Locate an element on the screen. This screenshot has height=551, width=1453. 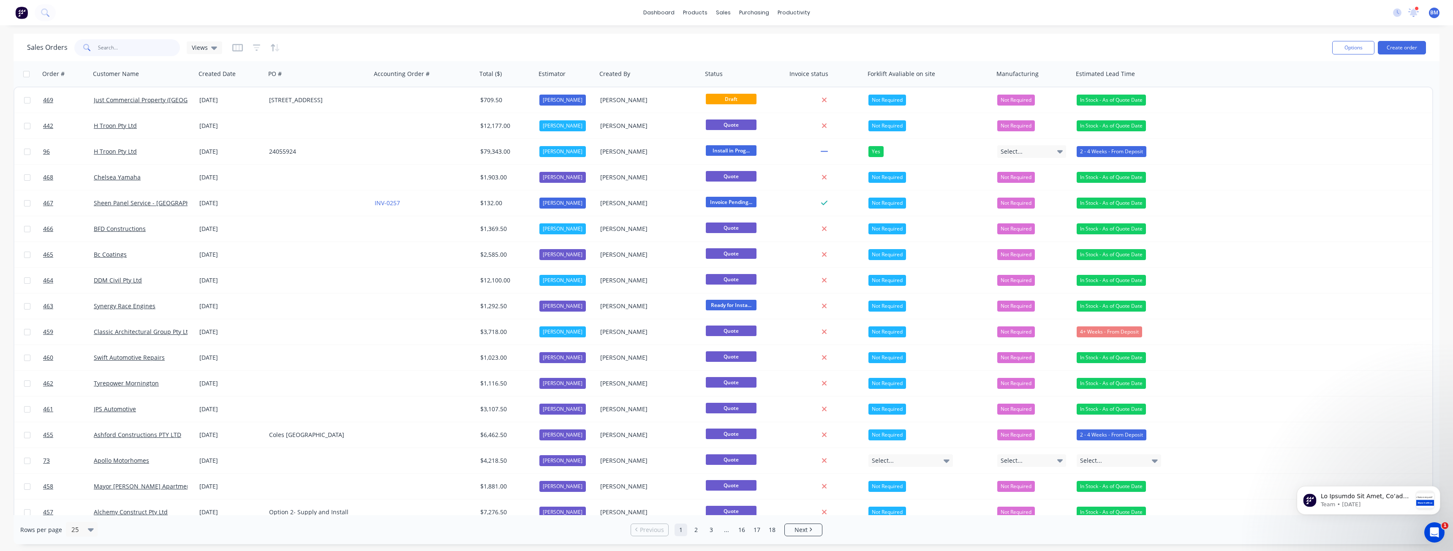
a: Ashford Constructions PTY LTD is located at coordinates (137, 435).